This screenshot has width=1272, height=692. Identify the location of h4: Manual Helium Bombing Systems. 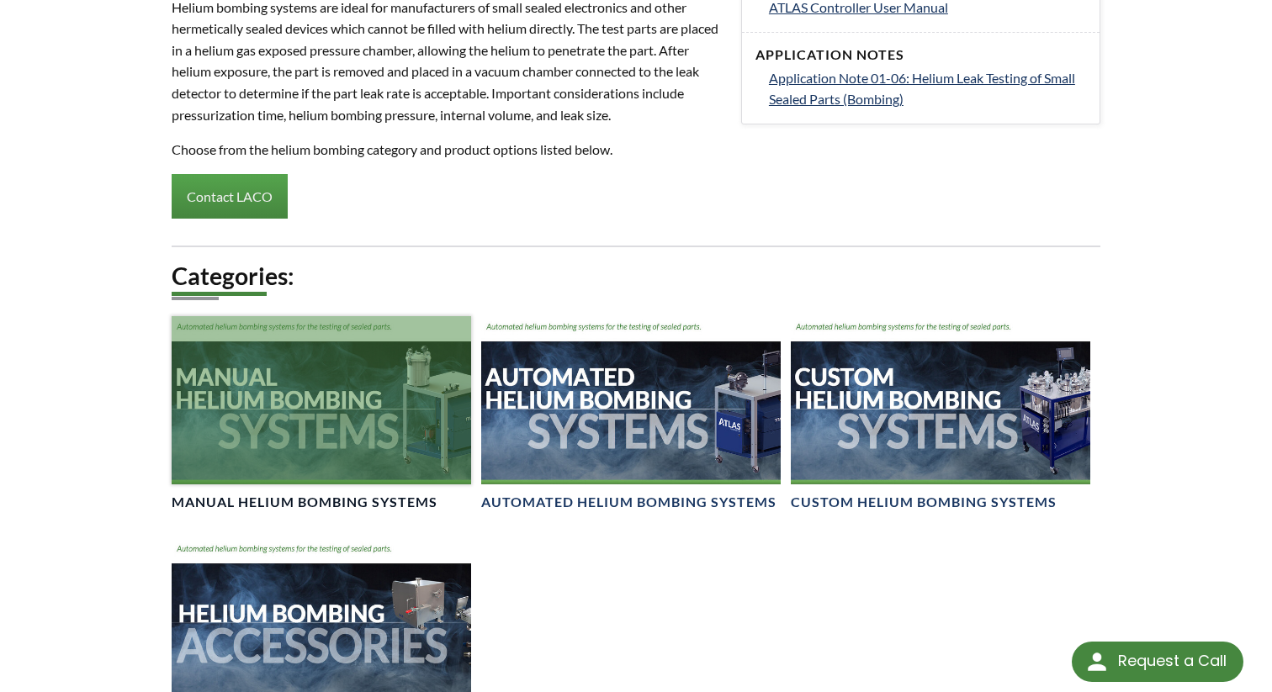
(305, 502).